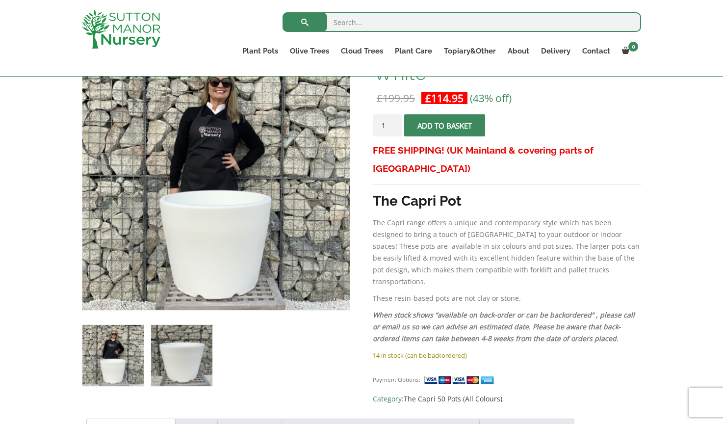 This screenshot has height=424, width=723. Describe the element at coordinates (503, 326) in the screenshot. I see `em: When stock shows “available on back-order or can be backordered” , please call or email us so we ...` at that location.